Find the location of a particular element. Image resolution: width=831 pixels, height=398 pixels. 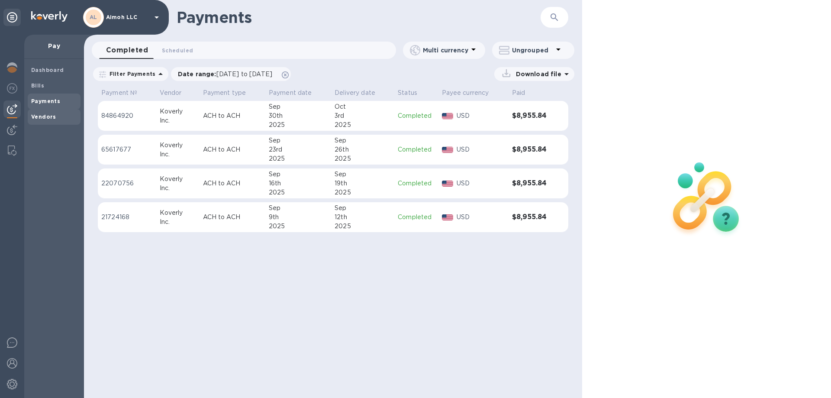

b: Dashboard is located at coordinates (48, 70).